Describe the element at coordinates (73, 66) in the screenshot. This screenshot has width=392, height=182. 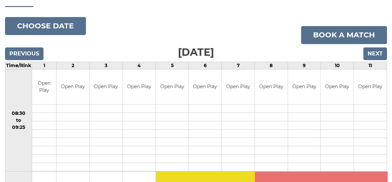
I see `td: 2` at that location.